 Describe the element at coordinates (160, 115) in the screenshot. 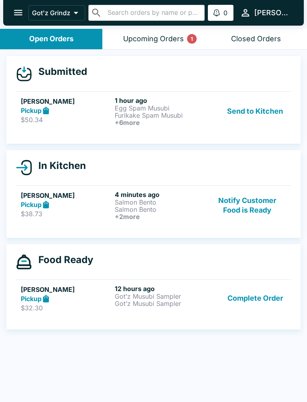

I see `p: Furikake Spam Musubi` at that location.